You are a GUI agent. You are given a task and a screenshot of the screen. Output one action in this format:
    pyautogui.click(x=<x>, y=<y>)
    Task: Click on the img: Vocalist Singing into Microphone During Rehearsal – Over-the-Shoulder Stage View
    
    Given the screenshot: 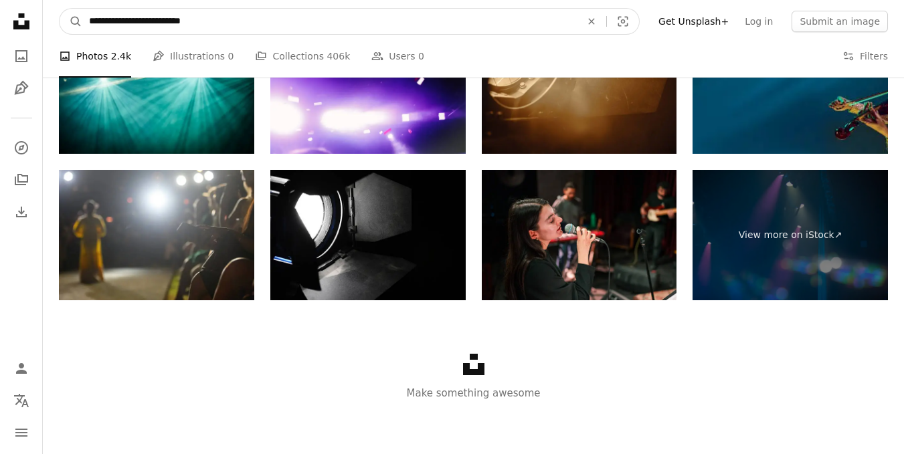 What is the action you would take?
    pyautogui.click(x=580, y=235)
    